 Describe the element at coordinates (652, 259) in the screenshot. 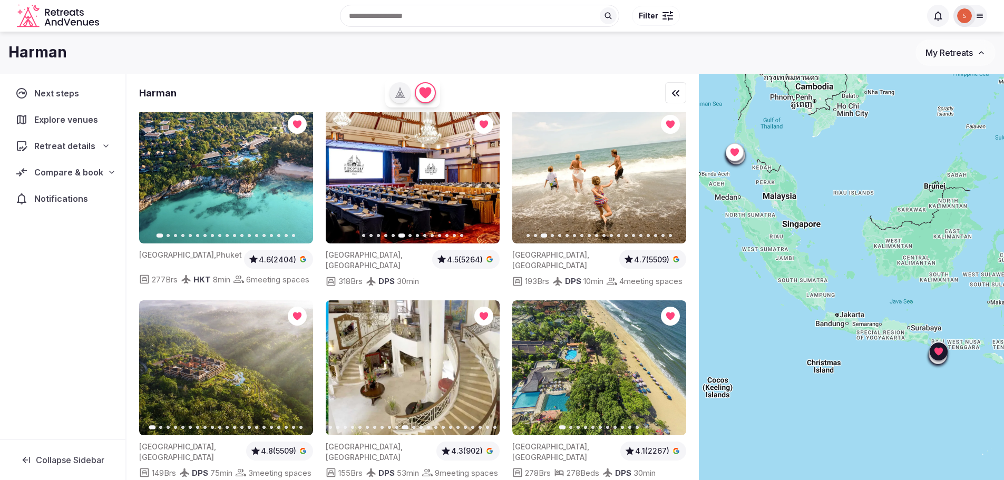

I see `button: 4.7(5509)` at that location.